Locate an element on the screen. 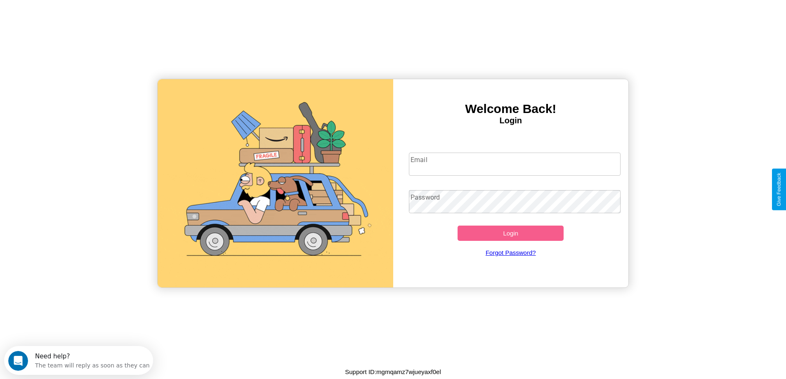 The height and width of the screenshot is (379, 786). p: Support ID: mgmqamz7wjueyaxf0el is located at coordinates (393, 372).